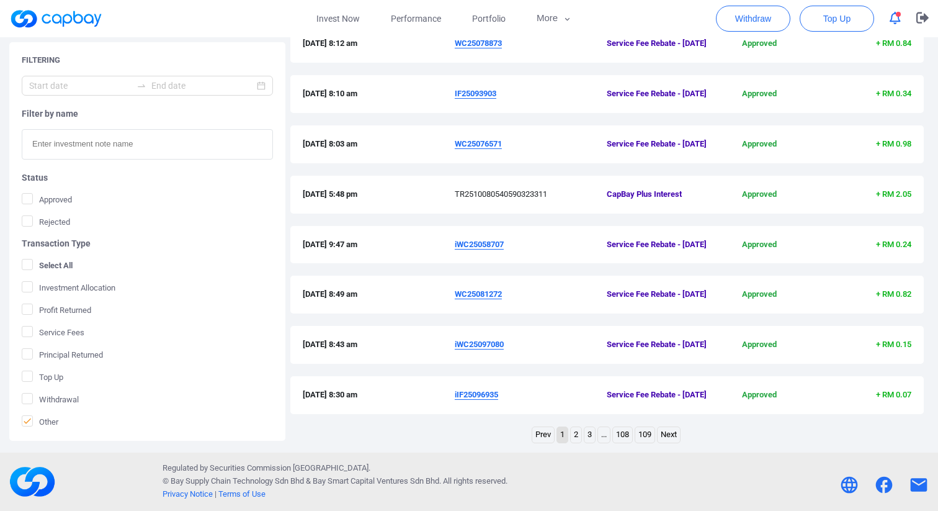  Describe the element at coordinates (479, 344) in the screenshot. I see `u: iWC25097080` at that location.